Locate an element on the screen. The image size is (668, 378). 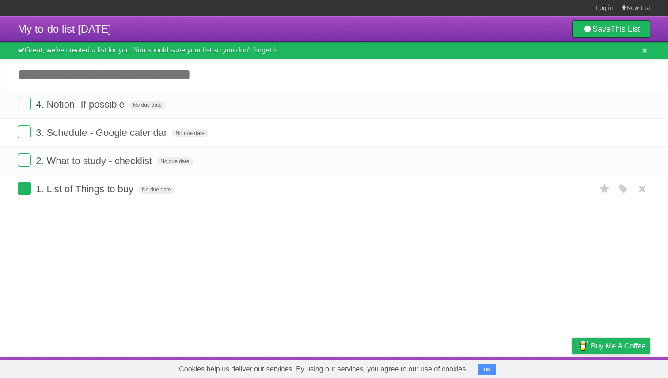
a: SaveThis List is located at coordinates (611, 29).